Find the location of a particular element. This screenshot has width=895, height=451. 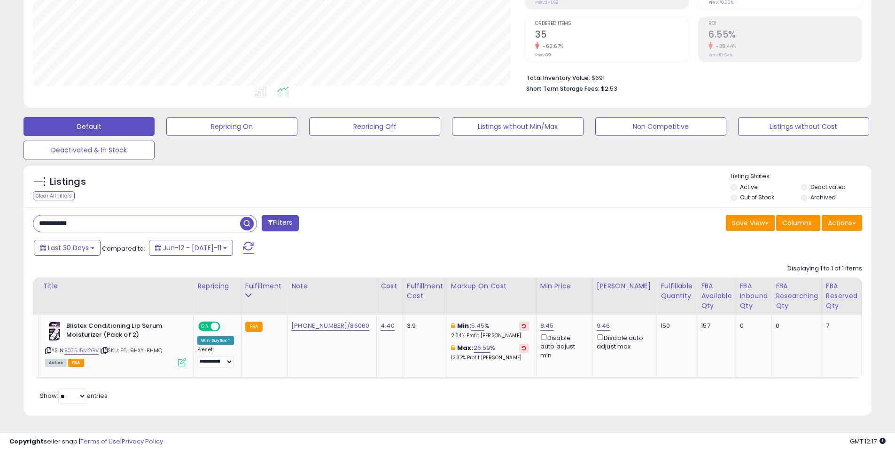

span: ROI is located at coordinates (786, 24).